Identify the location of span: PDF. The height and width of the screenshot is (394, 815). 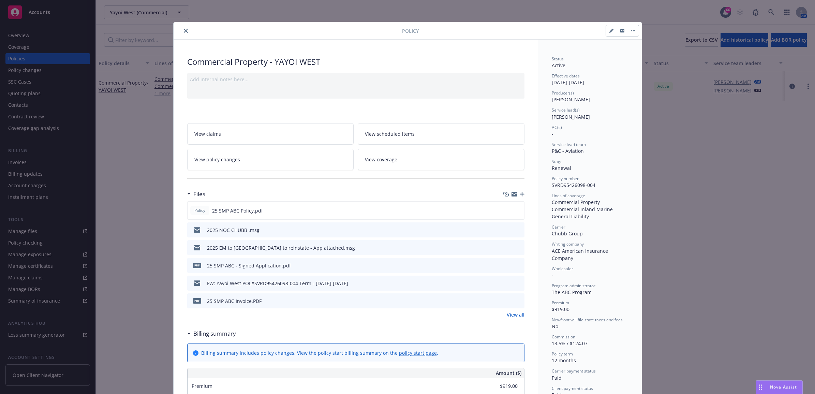
(197, 301).